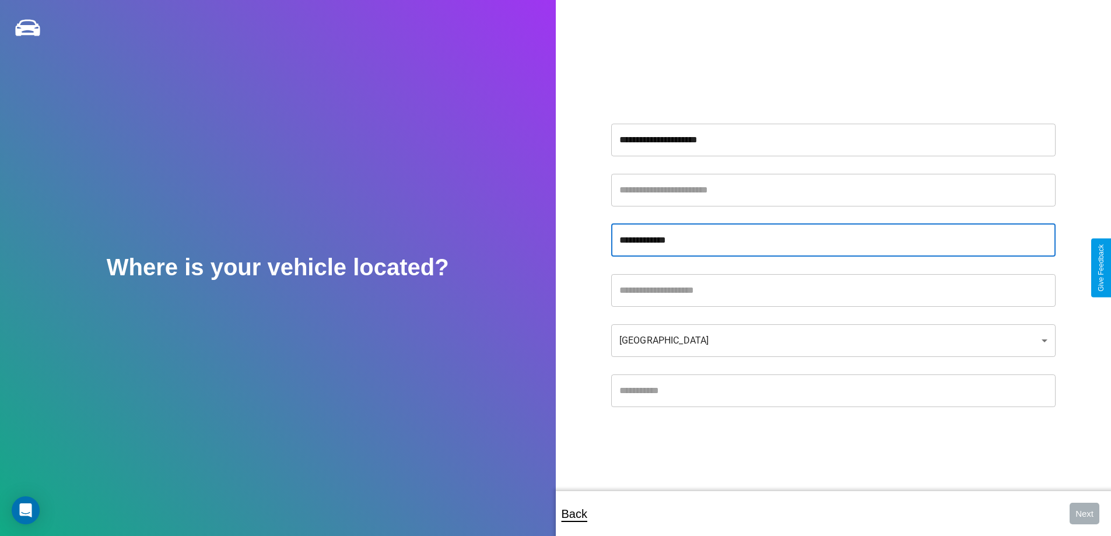 Image resolution: width=1111 pixels, height=536 pixels. Describe the element at coordinates (574, 514) in the screenshot. I see `p: Back` at that location.